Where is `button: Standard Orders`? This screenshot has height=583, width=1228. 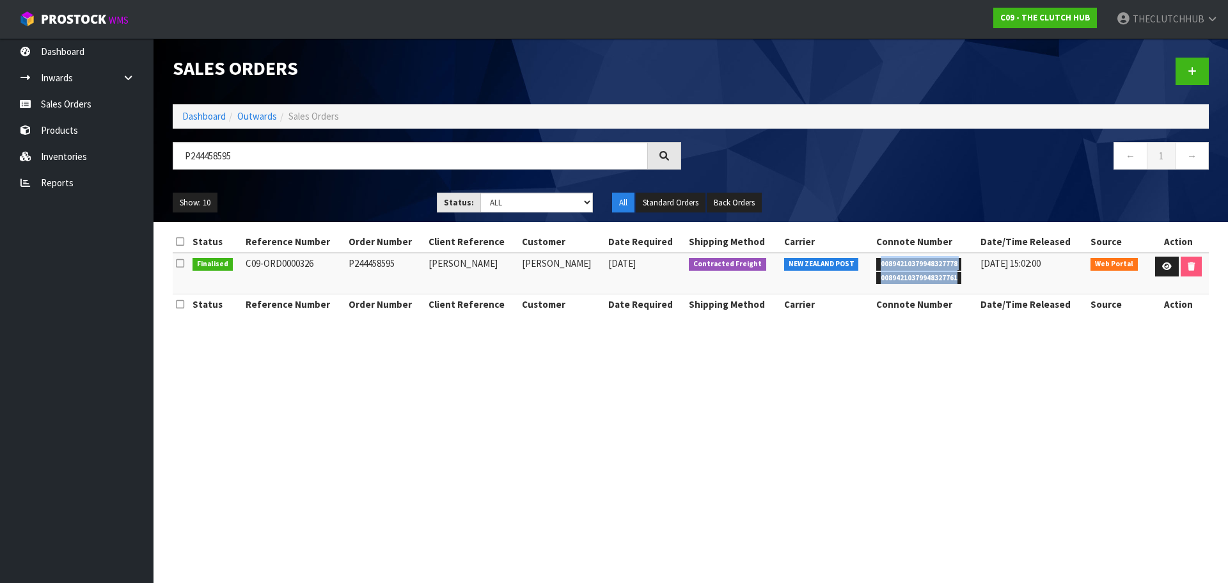 button: Standard Orders is located at coordinates (671, 203).